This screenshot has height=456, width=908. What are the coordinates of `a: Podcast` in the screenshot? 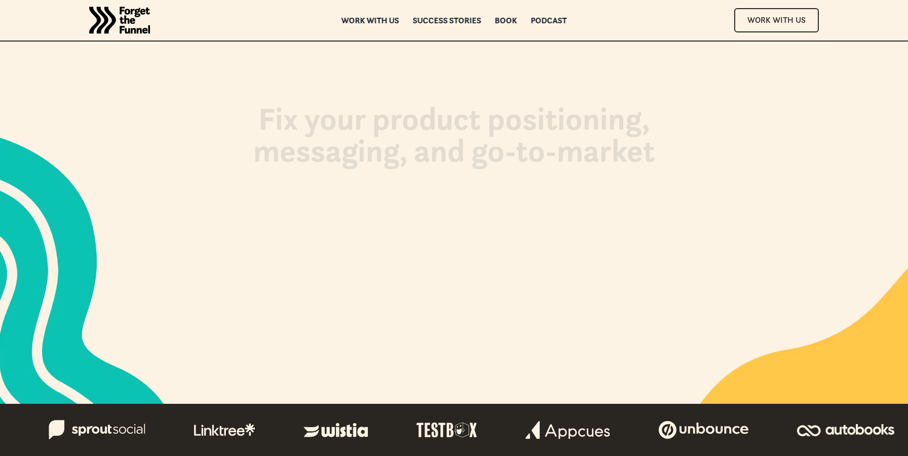 It's located at (549, 20).